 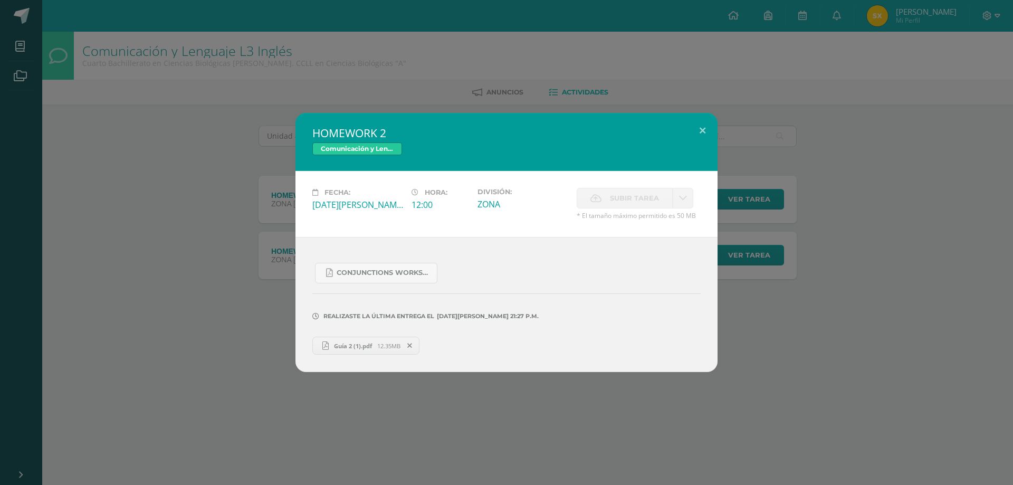 What do you see at coordinates (436, 192) in the screenshot?
I see `span: Hora:` at bounding box center [436, 192].